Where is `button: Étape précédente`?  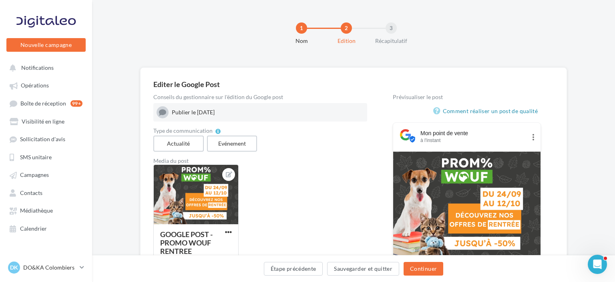
button: Étape précédente is located at coordinates (294, 268).